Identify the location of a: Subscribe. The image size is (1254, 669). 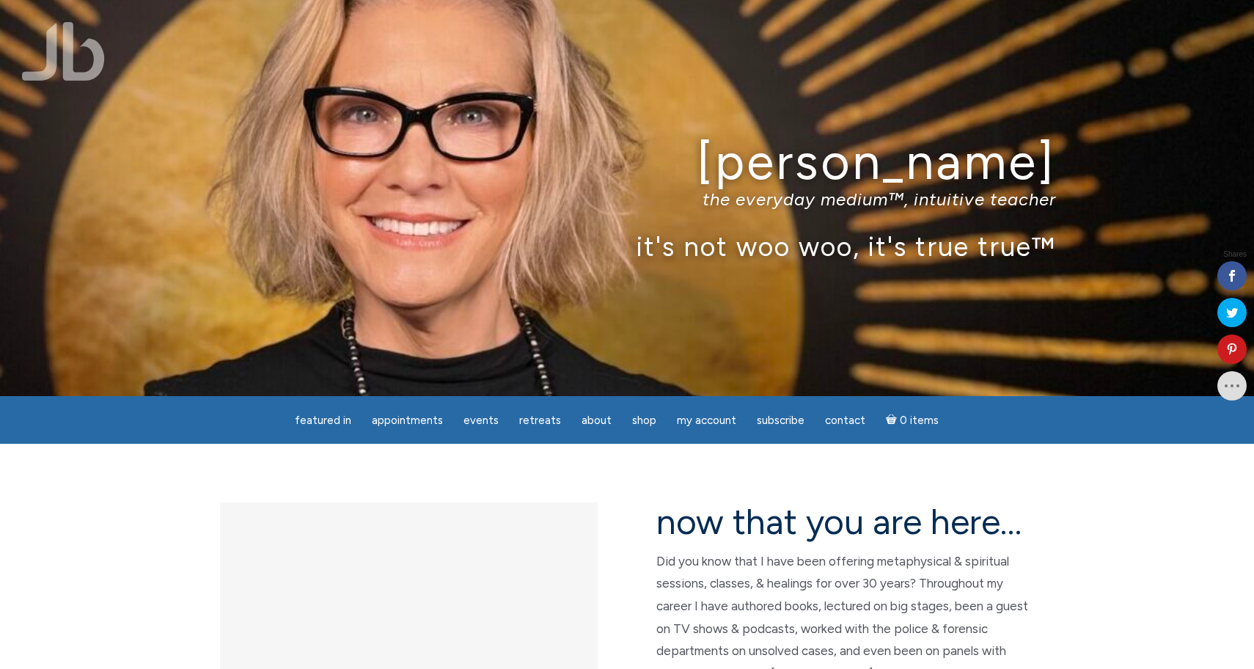
(780, 420).